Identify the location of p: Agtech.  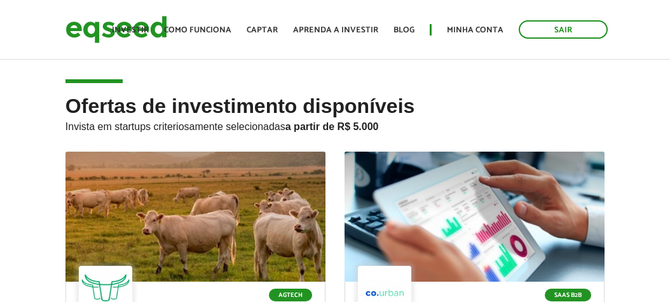
(290, 295).